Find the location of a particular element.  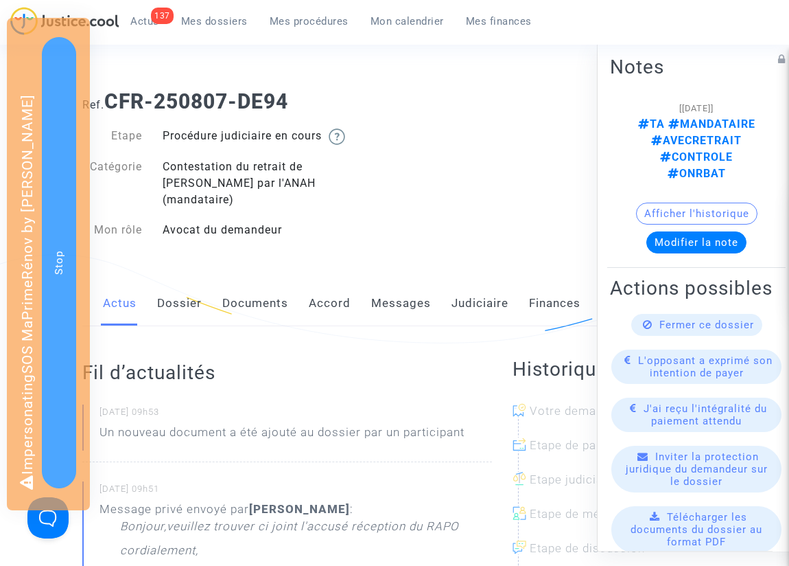

p: Un nouveau document a été ajouté au dossier par un participant is located at coordinates (282, 435).